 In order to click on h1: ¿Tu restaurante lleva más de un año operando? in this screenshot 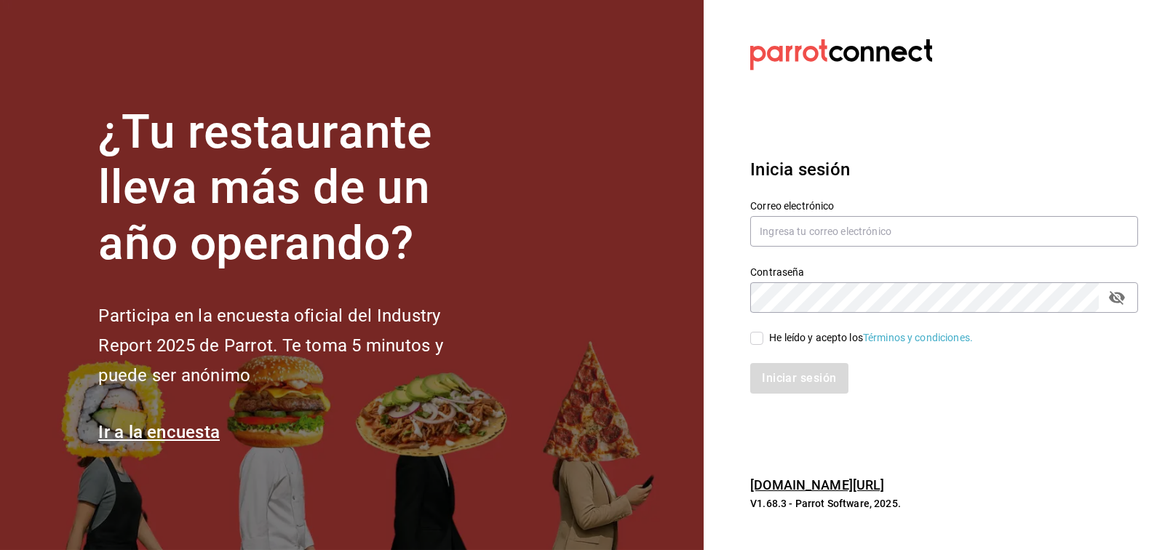, I will do `click(295, 189)`.